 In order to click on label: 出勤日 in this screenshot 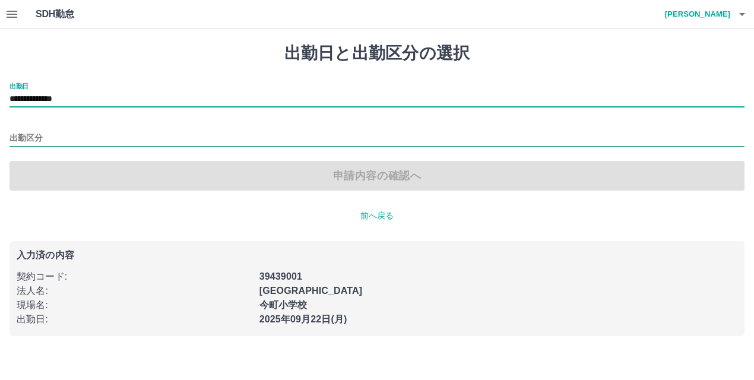, I will do `click(19, 85)`.